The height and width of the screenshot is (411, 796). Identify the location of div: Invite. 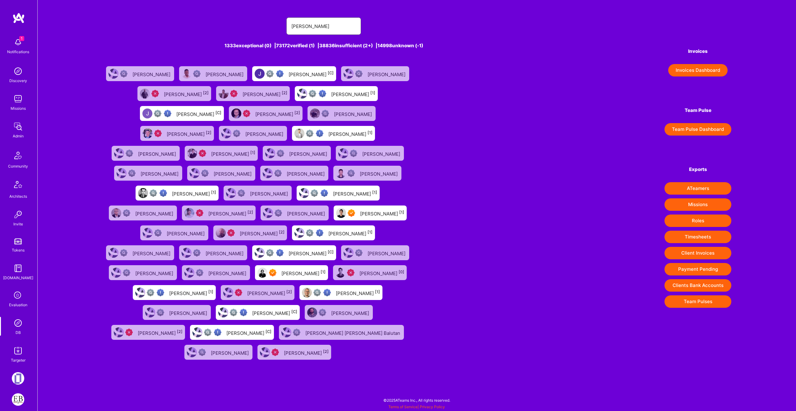
(18, 224).